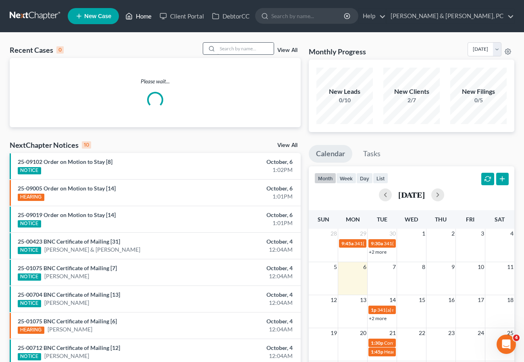 The image size is (524, 362). What do you see at coordinates (422, 300) in the screenshot?
I see `span: 15` at bounding box center [422, 300].